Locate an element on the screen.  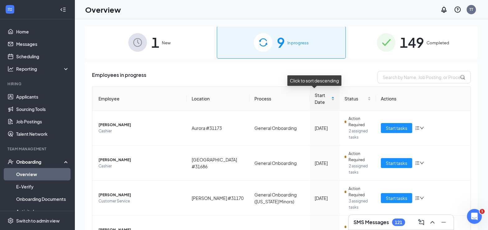
a: E-Verify is located at coordinates (43, 187).